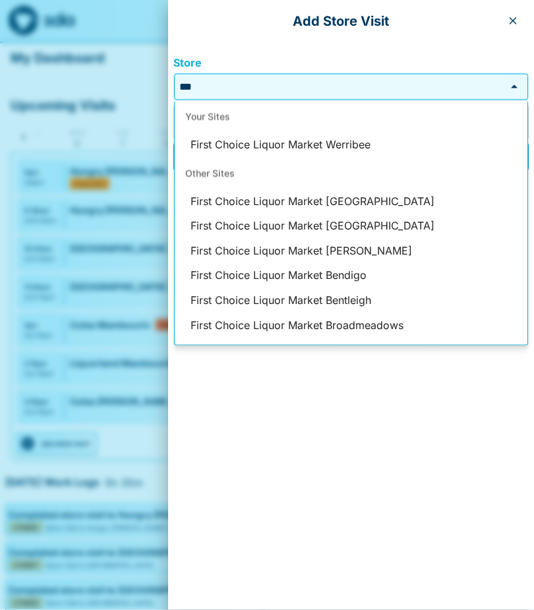  I want to click on button: Start Now, so click(262, 122).